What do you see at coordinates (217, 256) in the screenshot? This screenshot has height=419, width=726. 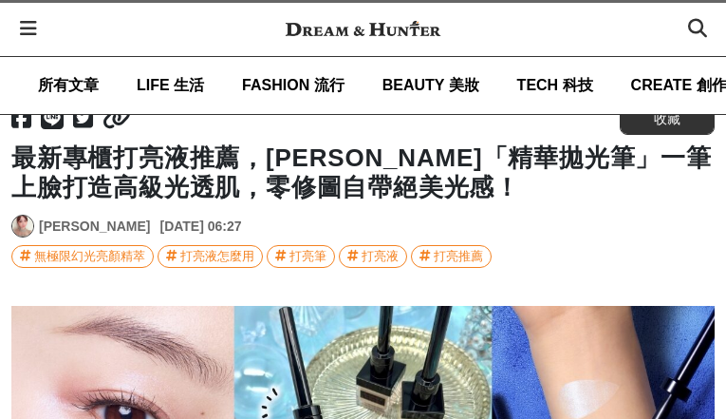 I see `div: 打亮液怎麼用` at bounding box center [217, 256].